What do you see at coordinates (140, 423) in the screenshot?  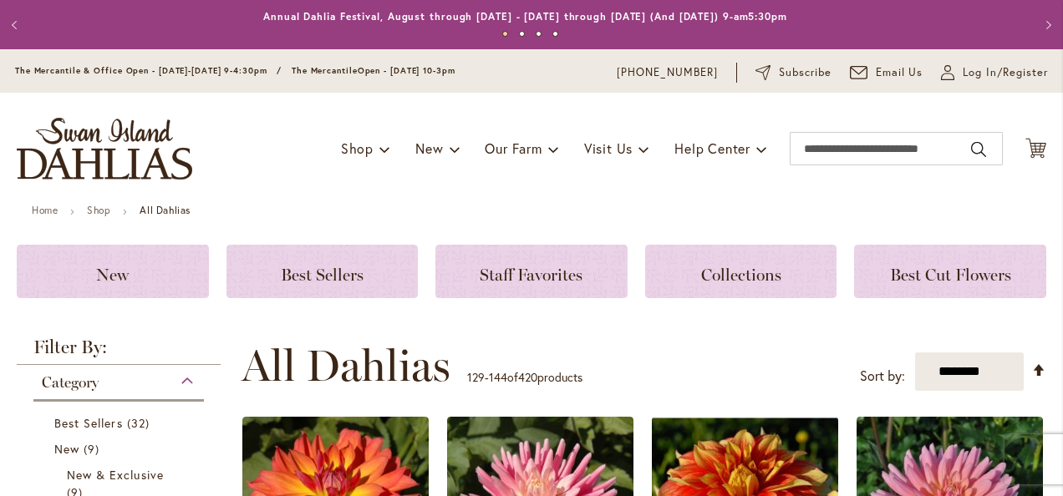 I see `span: 32` at bounding box center [140, 423].